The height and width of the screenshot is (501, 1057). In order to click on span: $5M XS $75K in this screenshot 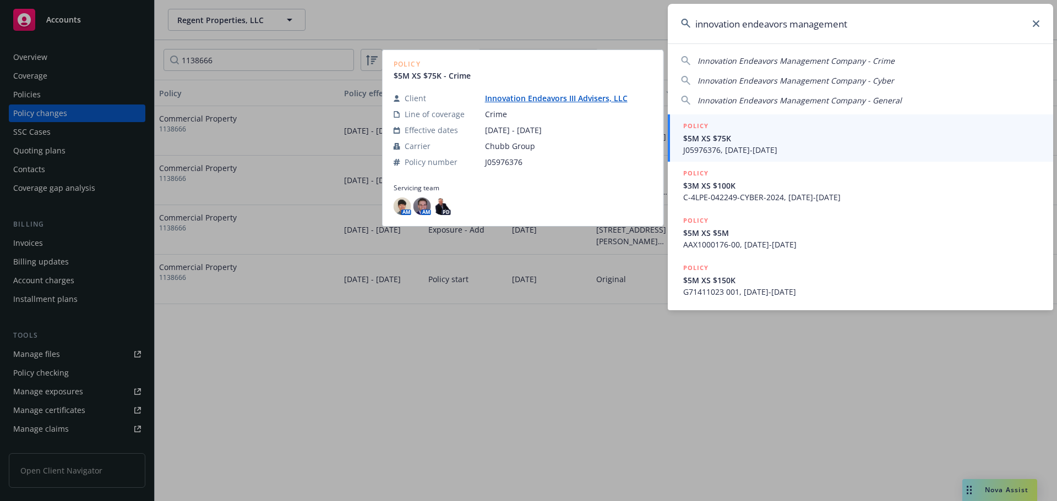, I will do `click(861, 138)`.